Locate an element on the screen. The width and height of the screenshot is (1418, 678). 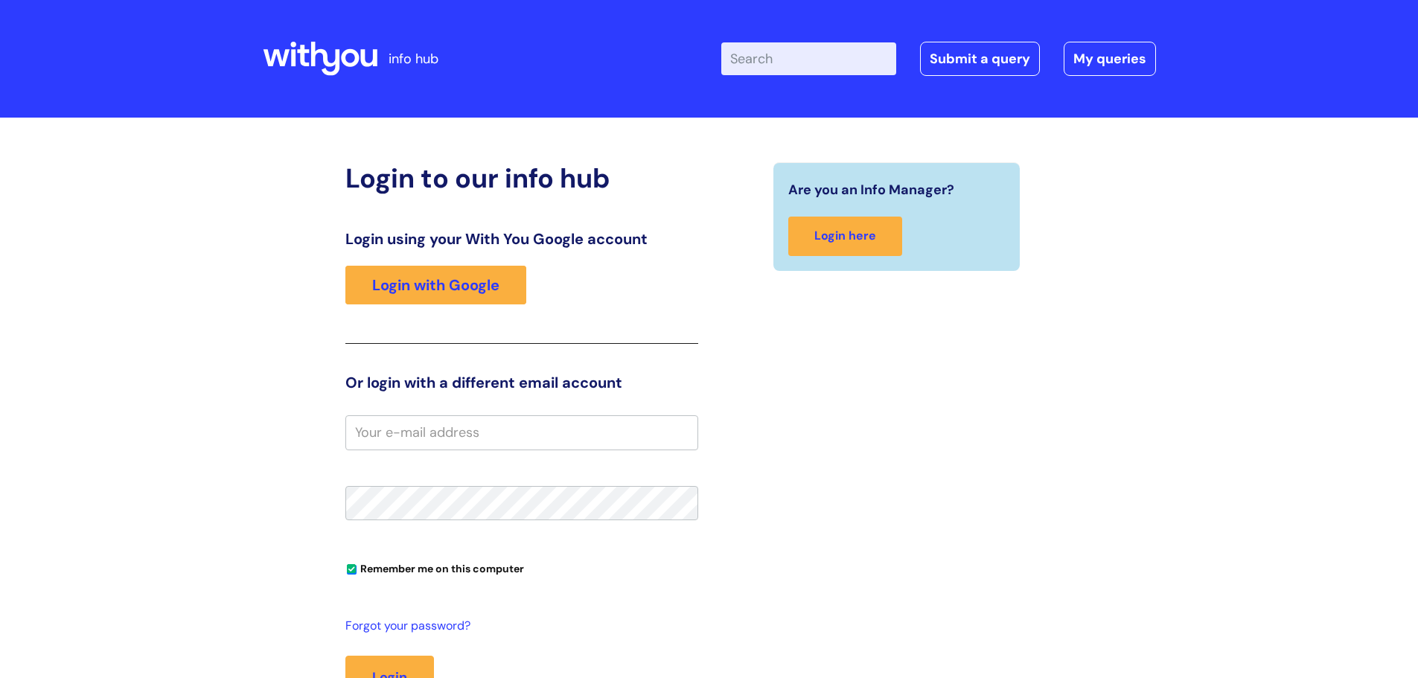
span: Are you an Info Manager? is located at coordinates (871, 190).